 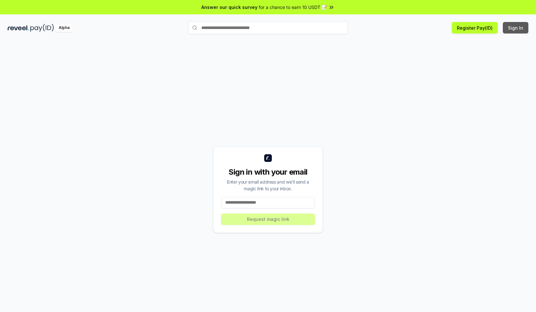 What do you see at coordinates (268, 158) in the screenshot?
I see `img: logo_small` at bounding box center [268, 158].